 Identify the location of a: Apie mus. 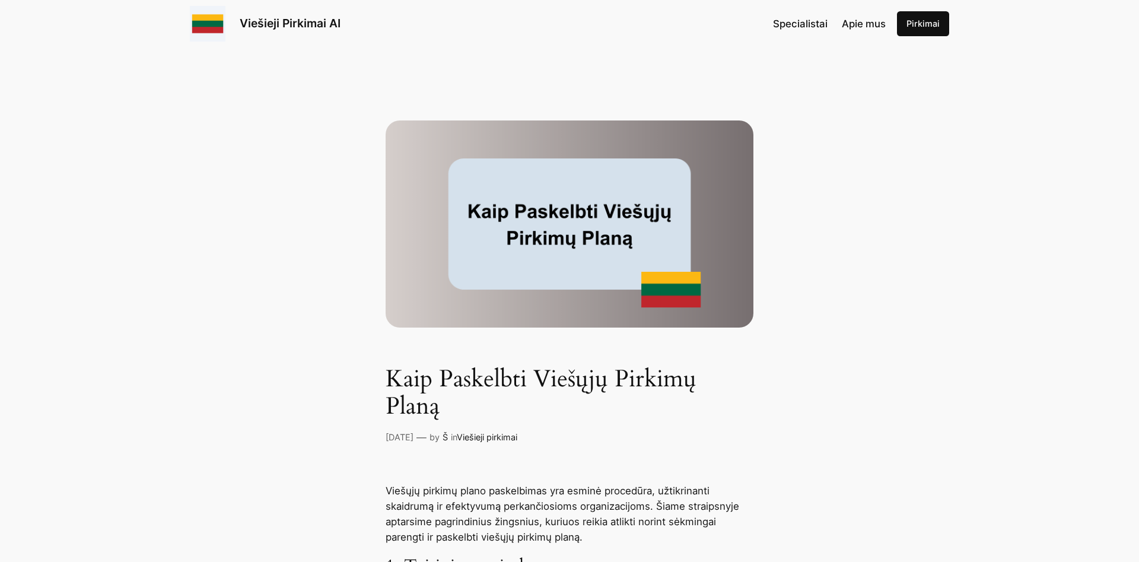
(864, 24).